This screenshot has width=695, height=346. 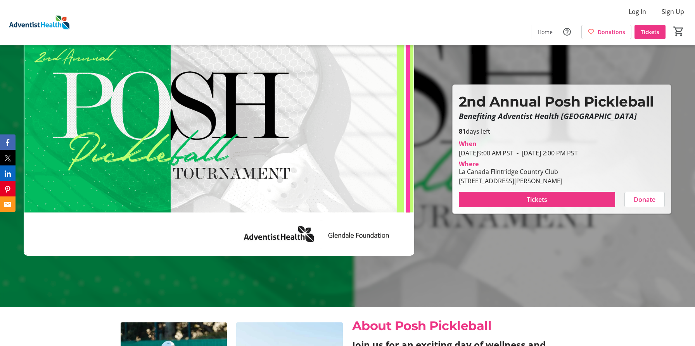 I want to click on span: Sign Up, so click(x=673, y=12).